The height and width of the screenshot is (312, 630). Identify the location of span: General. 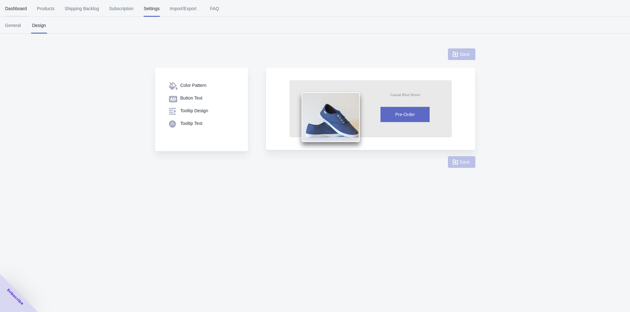
(13, 25).